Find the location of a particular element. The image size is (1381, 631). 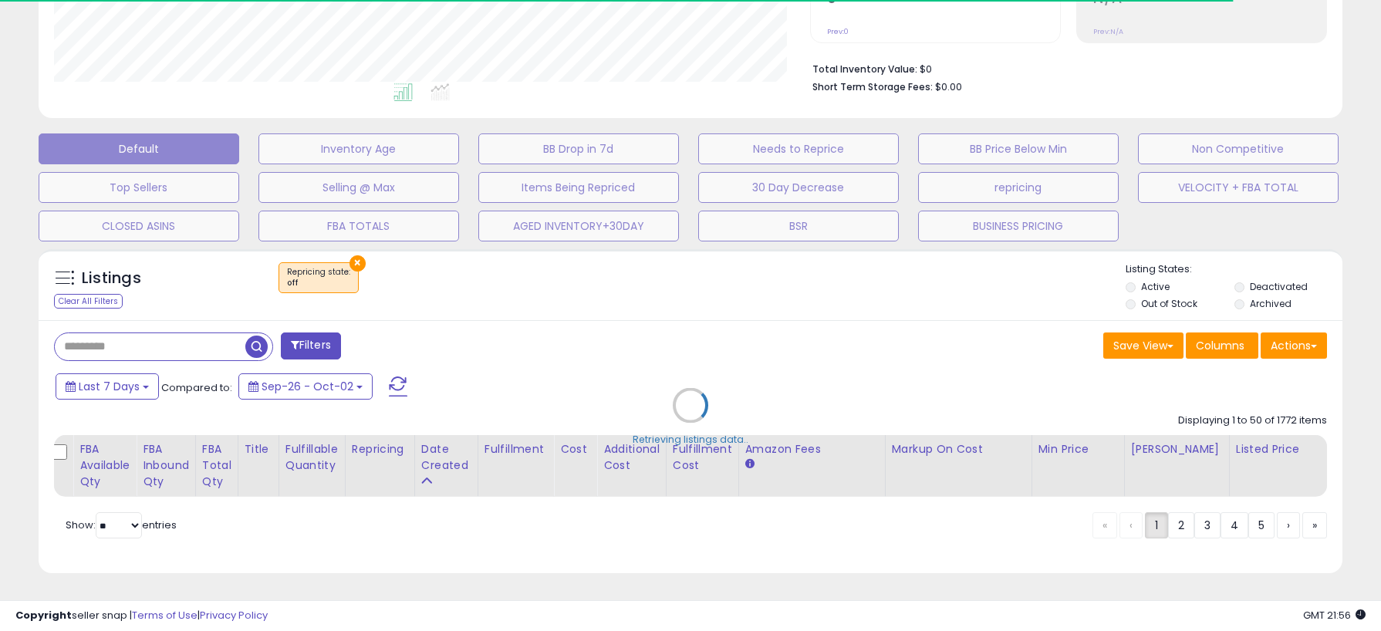

button: BSR is located at coordinates (798, 226).